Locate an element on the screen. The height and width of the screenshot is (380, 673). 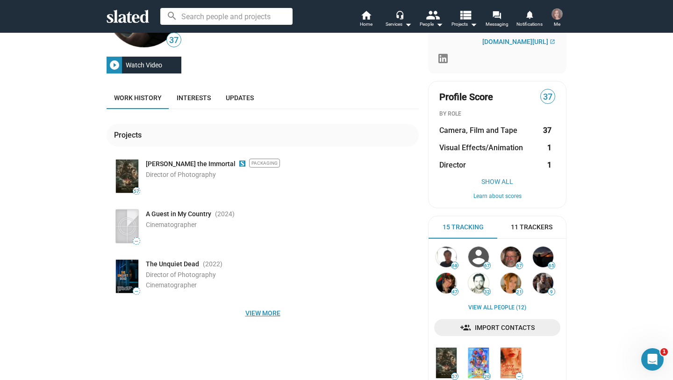
span: Visual Effects/Animation is located at coordinates (481, 147).